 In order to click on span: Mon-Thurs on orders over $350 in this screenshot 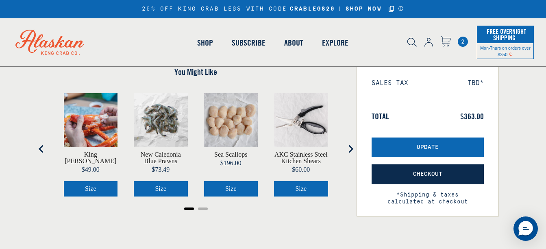, I will do `click(505, 51)`.